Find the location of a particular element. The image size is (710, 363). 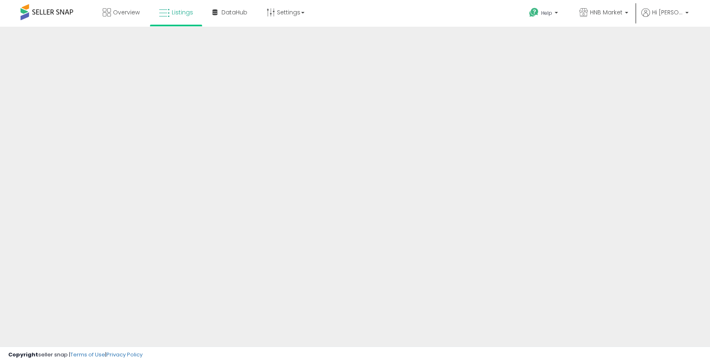

i: Get Help is located at coordinates (534, 12).